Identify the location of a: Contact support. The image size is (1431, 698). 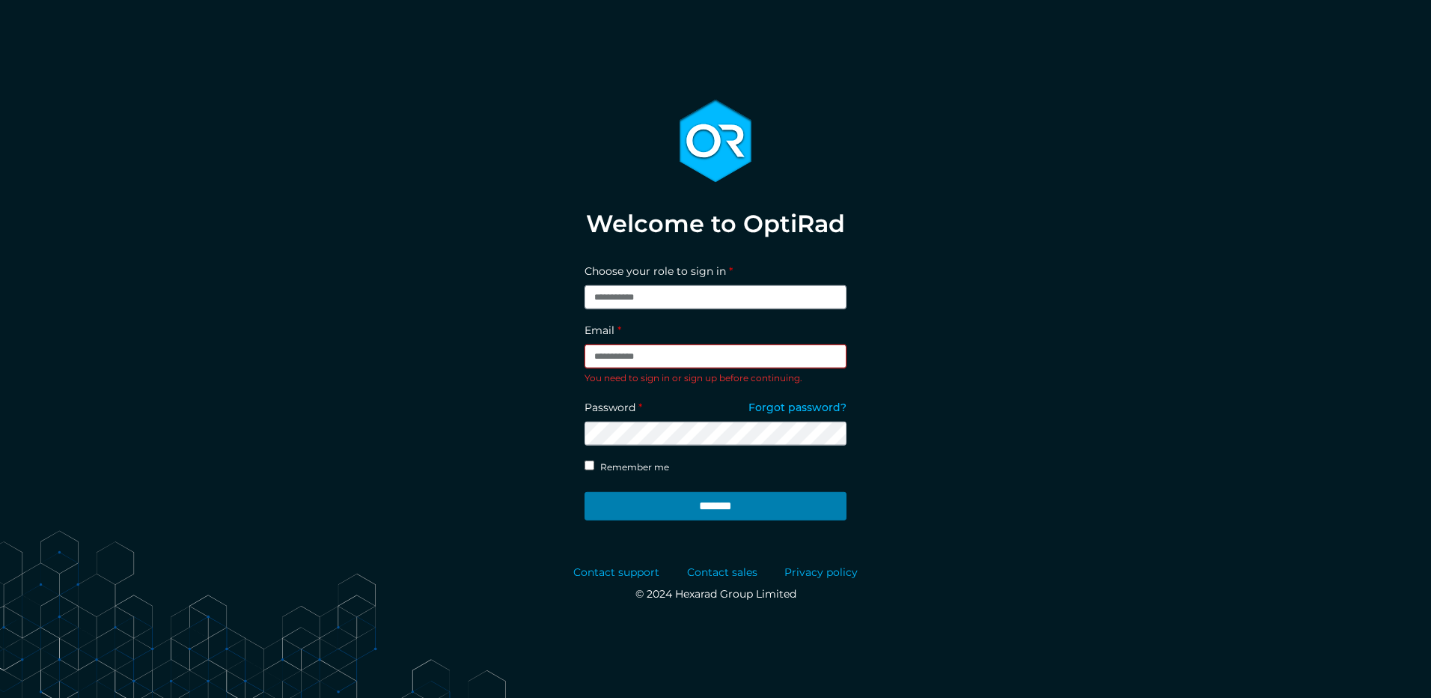
(616, 572).